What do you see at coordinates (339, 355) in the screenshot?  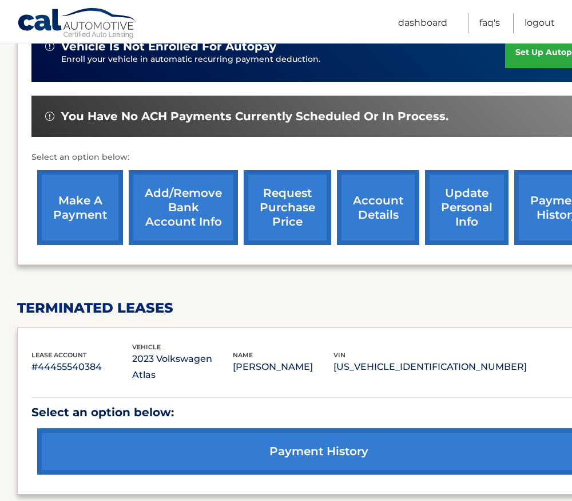 I see `span: vin` at bounding box center [339, 355].